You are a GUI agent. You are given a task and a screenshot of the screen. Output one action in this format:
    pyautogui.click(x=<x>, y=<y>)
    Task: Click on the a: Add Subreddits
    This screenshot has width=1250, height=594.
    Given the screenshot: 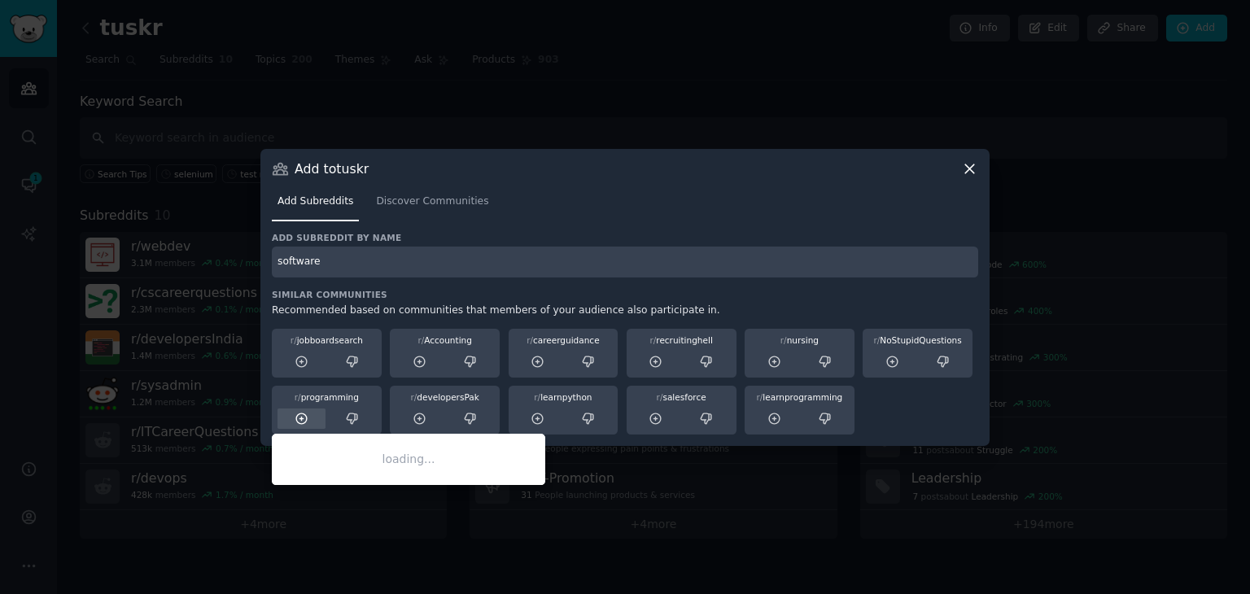 What is the action you would take?
    pyautogui.click(x=315, y=205)
    